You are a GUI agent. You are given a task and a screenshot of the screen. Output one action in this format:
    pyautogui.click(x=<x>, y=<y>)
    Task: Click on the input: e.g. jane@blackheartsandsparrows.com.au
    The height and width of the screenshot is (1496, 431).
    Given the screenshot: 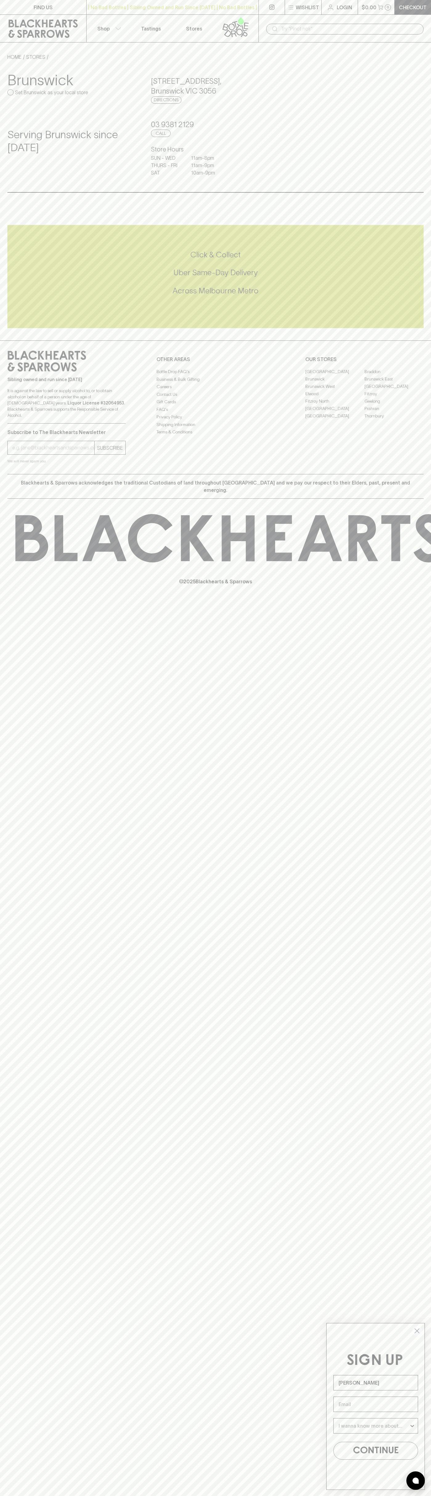 What is the action you would take?
    pyautogui.click(x=53, y=448)
    